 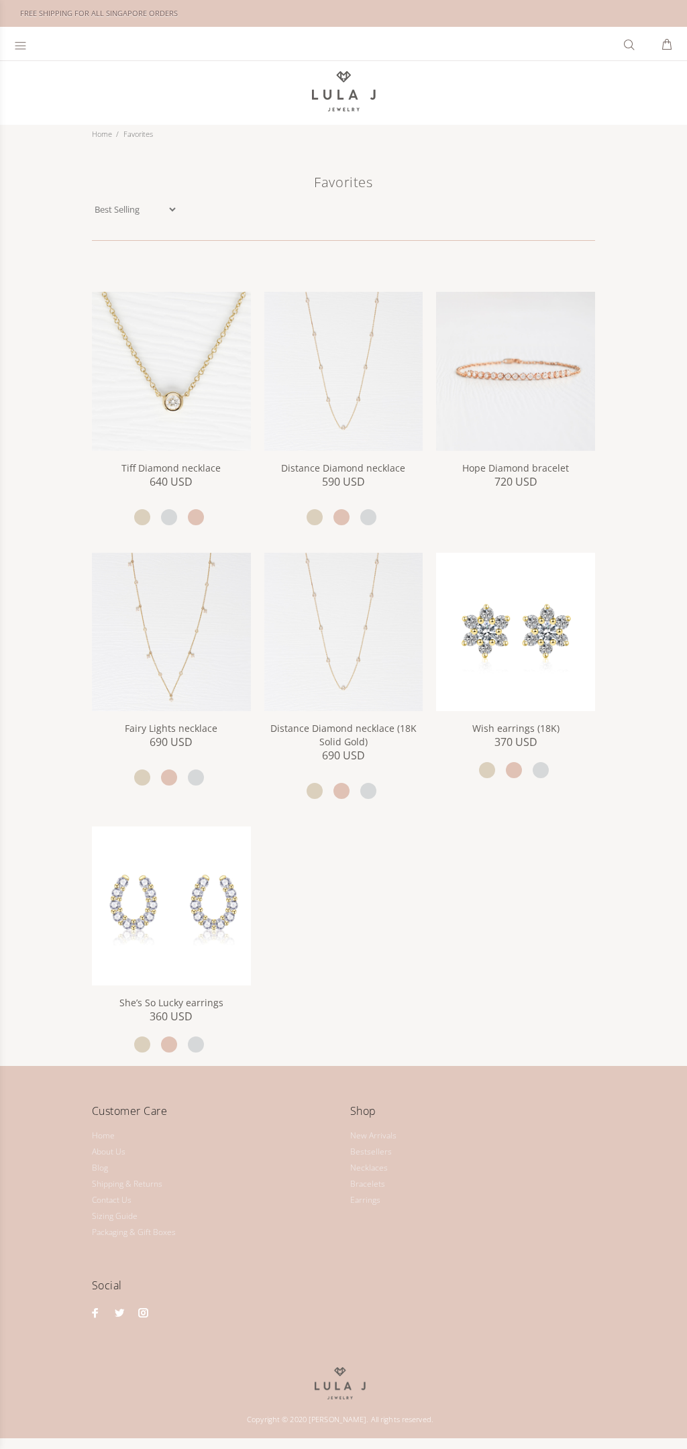 I want to click on a: Necklaces, so click(x=369, y=1168).